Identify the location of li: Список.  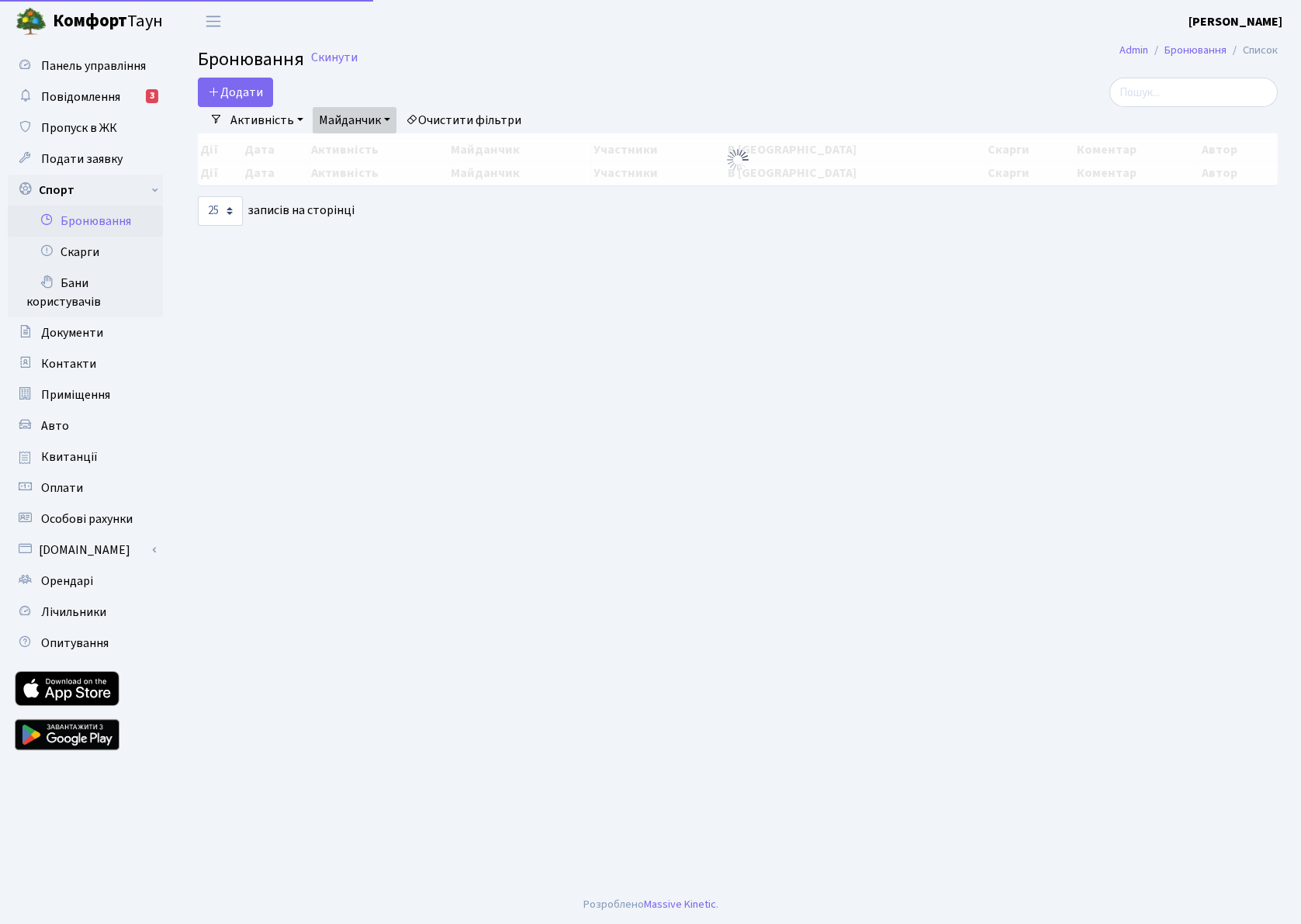
(1252, 50).